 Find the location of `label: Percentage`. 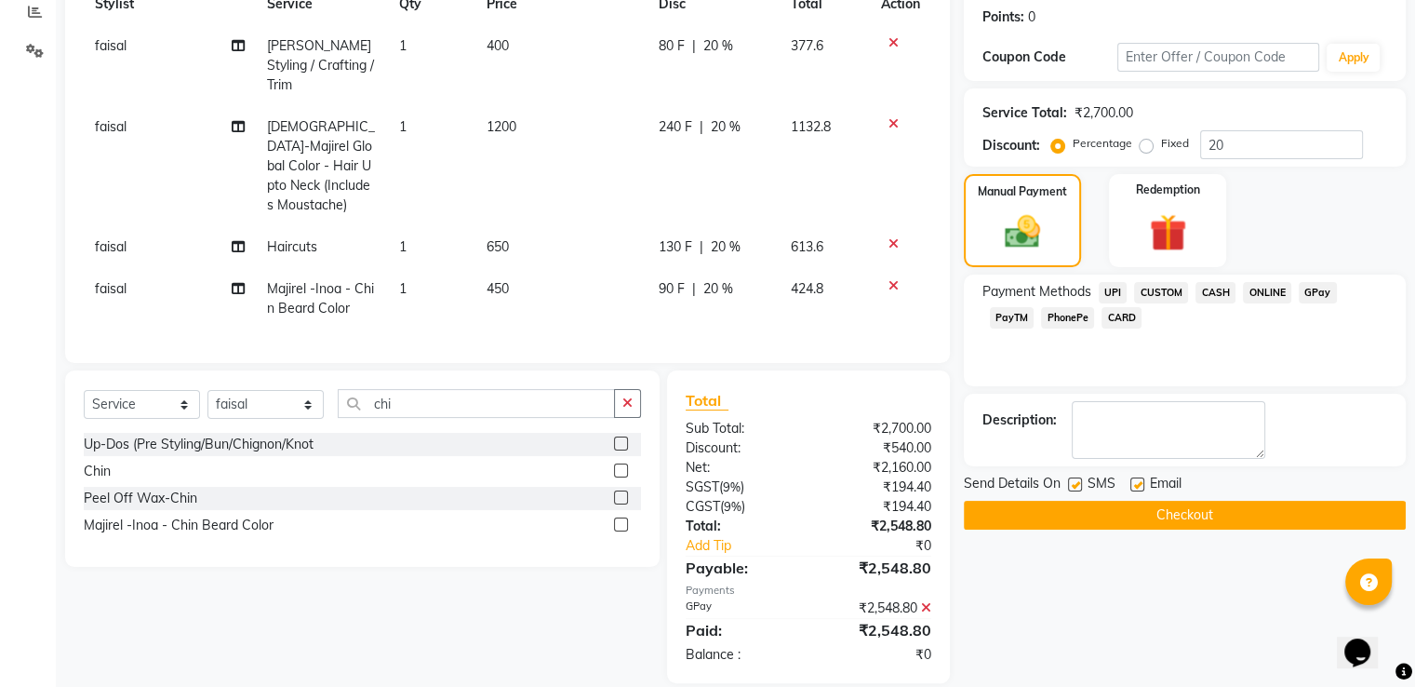

label: Percentage is located at coordinates (1103, 143).